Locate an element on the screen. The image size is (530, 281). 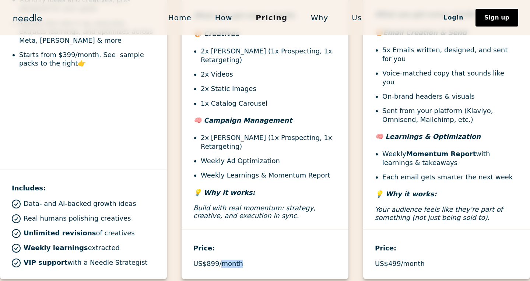
em: Build with real momentum: strategy, creative, and execution in sync. is located at coordinates (255, 212).